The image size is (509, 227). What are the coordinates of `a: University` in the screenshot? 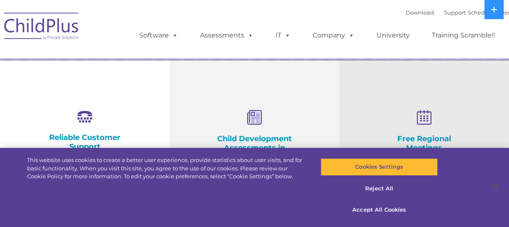 It's located at (393, 35).